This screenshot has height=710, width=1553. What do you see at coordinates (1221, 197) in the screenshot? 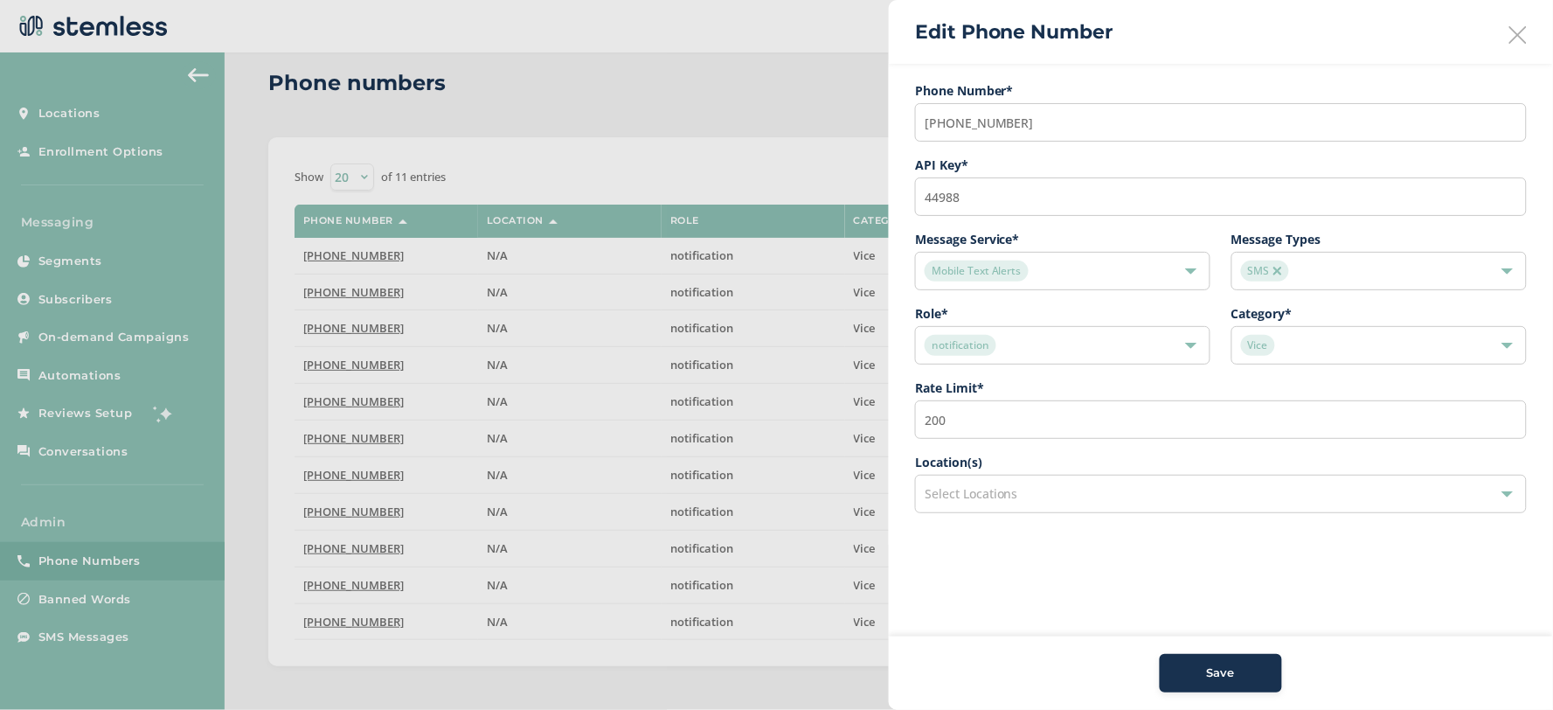
I see `input: Enter API Key` at bounding box center [1221, 197].